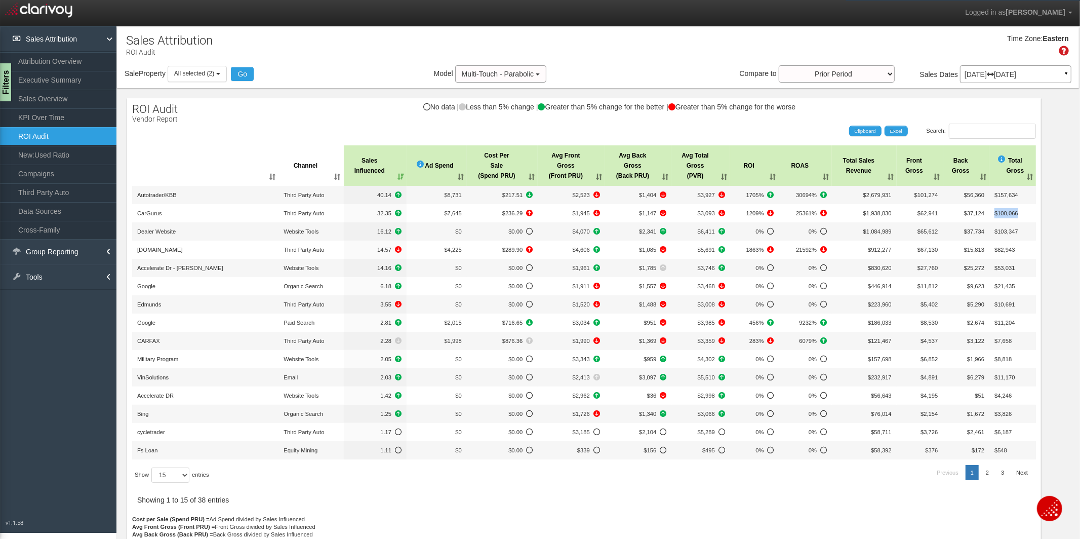 The width and height of the screenshot is (1080, 539). I want to click on strong: Cost per Sale (Spend PRU) =, so click(171, 519).